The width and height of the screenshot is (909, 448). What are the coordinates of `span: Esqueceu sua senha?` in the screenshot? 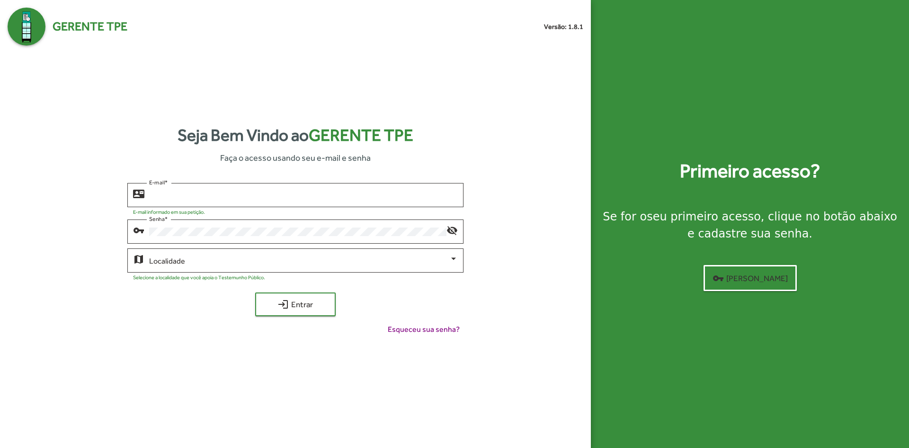 It's located at (424, 329).